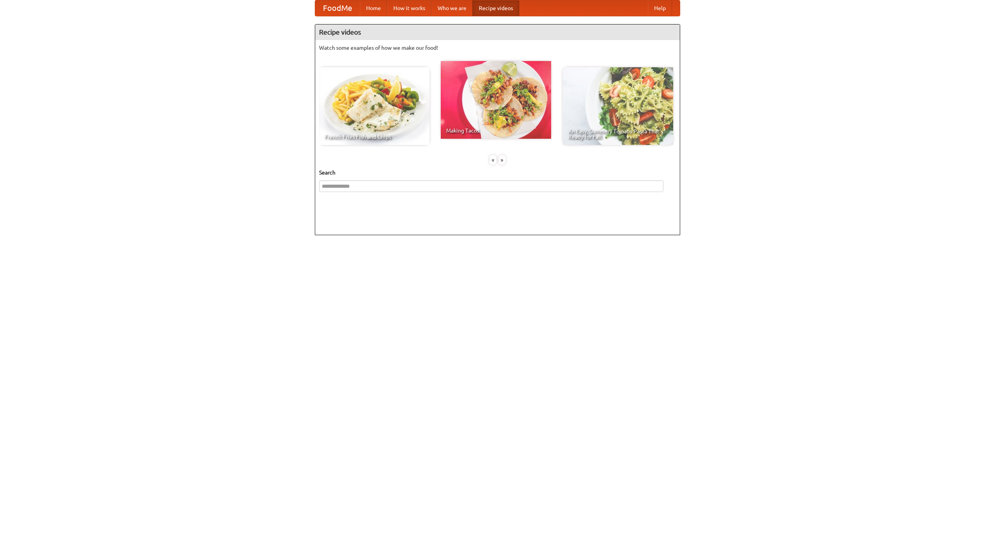 The height and width of the screenshot is (550, 995). Describe the element at coordinates (409, 8) in the screenshot. I see `a: How it works` at that location.